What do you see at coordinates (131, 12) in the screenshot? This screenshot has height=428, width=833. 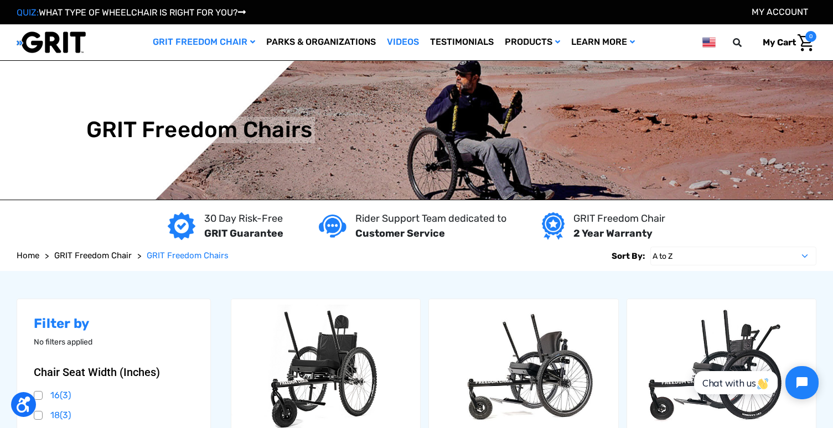 I see `a: QUIZ:WHAT TYPE OF WHEELCHAIR IS RIGHT FOR YOU?` at bounding box center [131, 12].